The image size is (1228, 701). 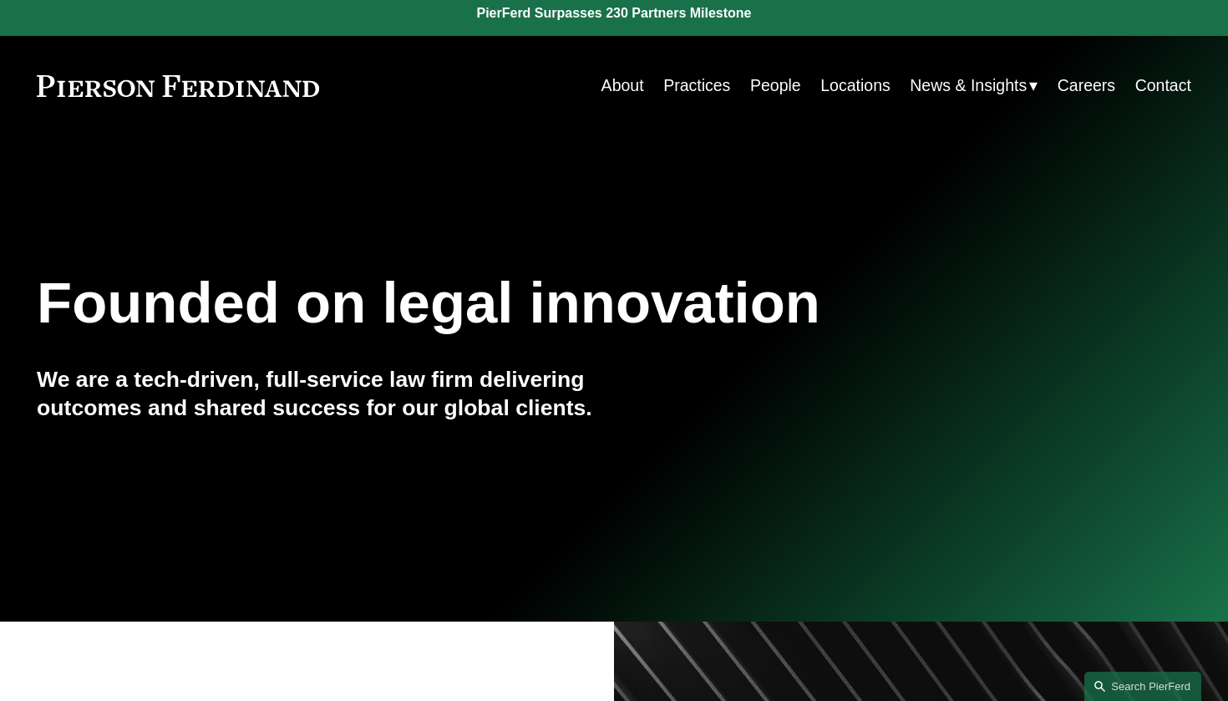 I want to click on a: People, so click(x=775, y=85).